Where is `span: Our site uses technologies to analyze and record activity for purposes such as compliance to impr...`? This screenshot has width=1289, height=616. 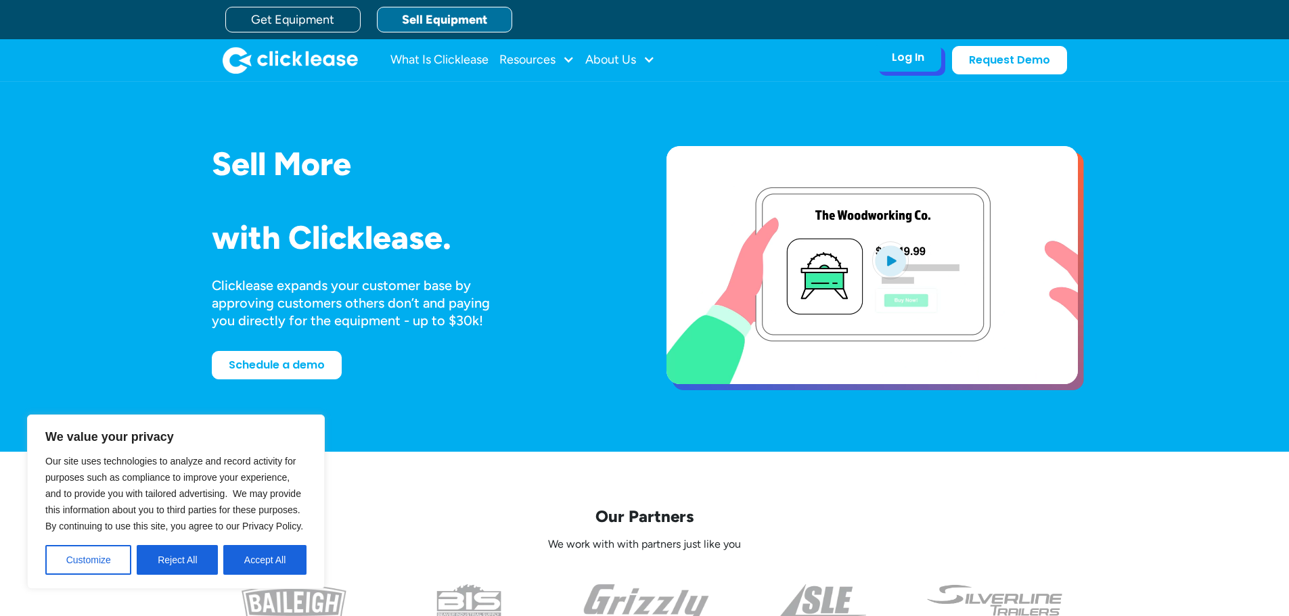
span: Our site uses technologies to analyze and record activity for purposes such as compliance to impr... is located at coordinates (174, 494).